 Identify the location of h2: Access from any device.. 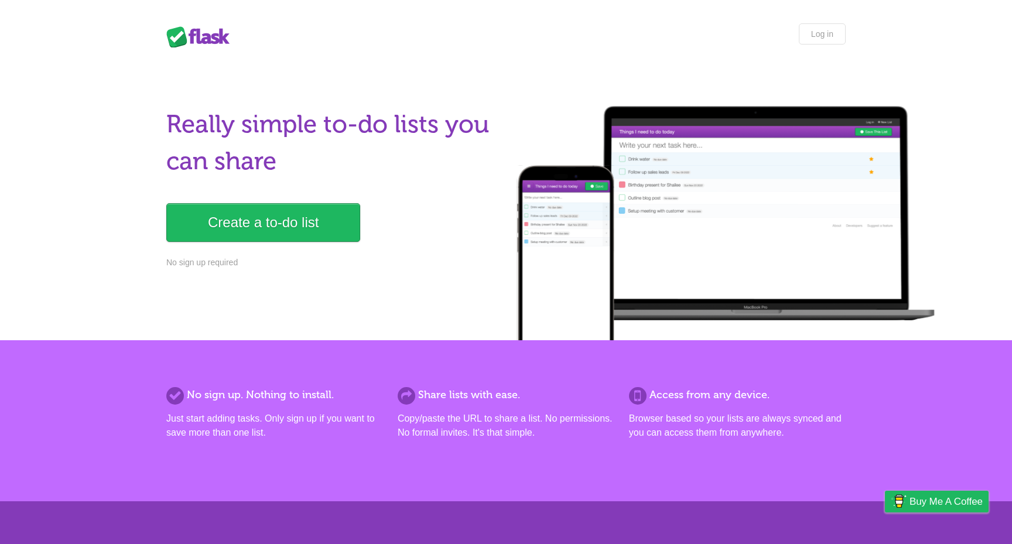
(737, 395).